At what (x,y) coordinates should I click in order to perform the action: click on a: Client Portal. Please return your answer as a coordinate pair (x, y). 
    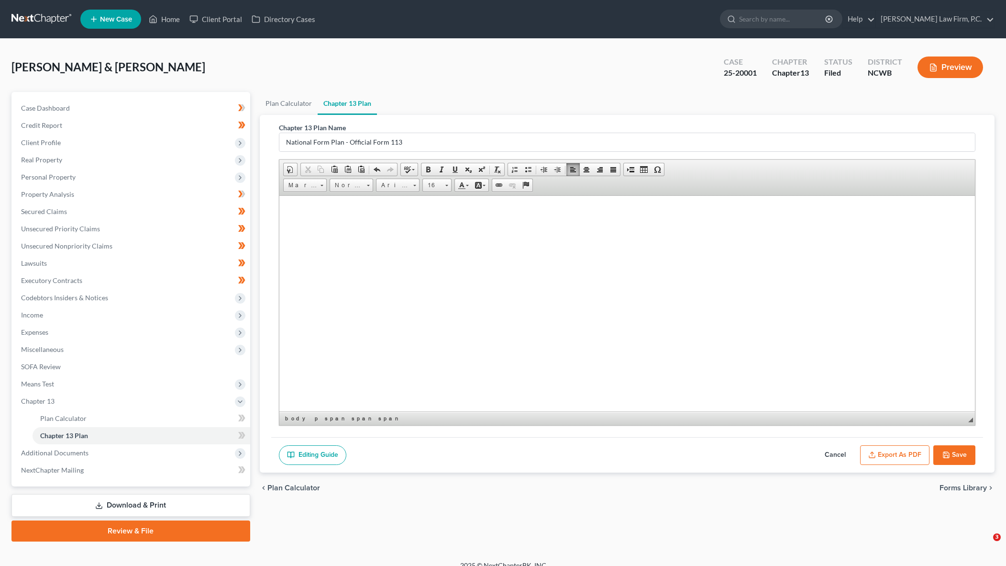
    Looking at the image, I should click on (216, 19).